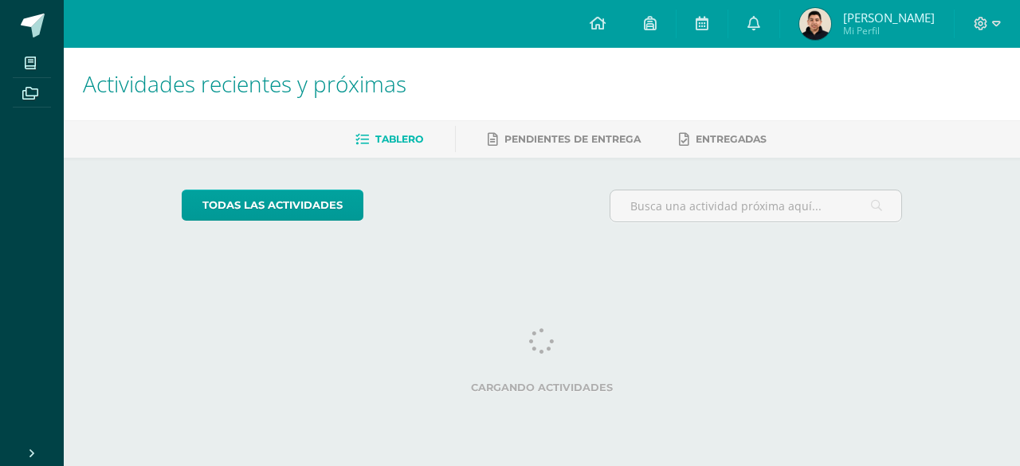  Describe the element at coordinates (722, 139) in the screenshot. I see `a: Entregadas` at that location.